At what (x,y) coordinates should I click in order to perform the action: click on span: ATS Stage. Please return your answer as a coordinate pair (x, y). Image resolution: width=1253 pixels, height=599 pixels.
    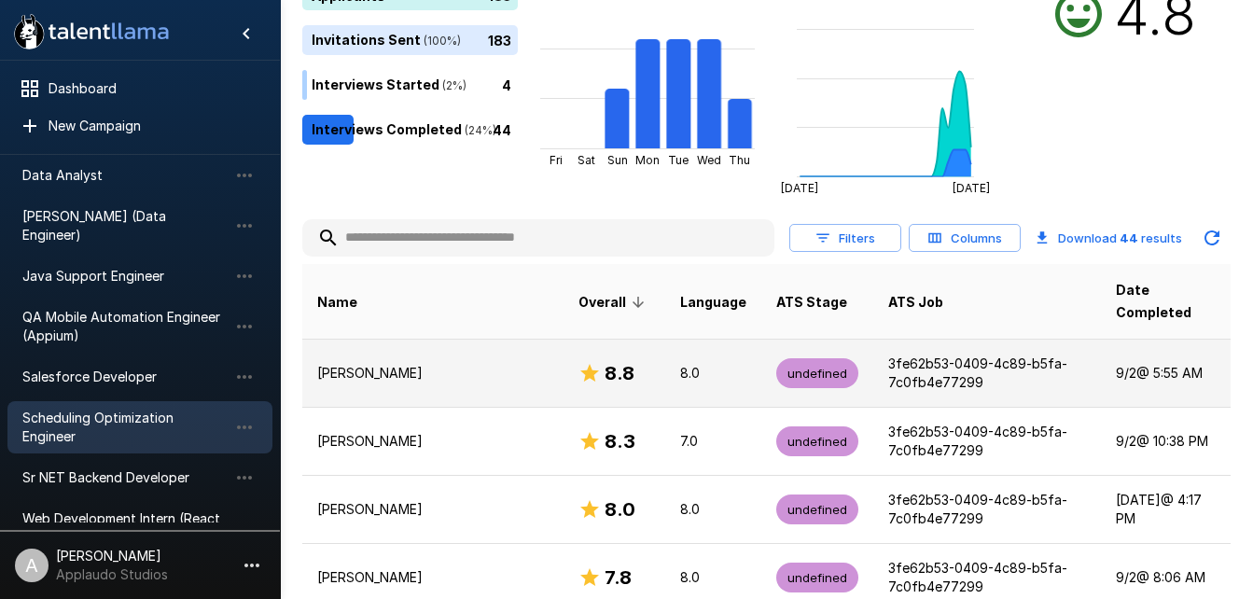
    Looking at the image, I should click on (812, 302).